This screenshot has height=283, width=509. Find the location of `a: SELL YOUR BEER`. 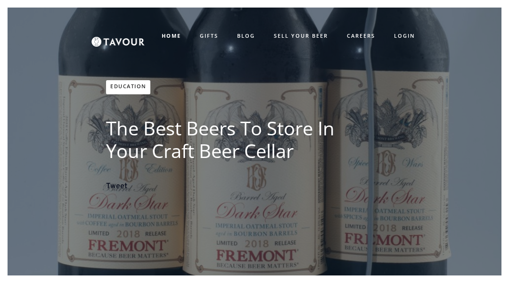

a: SELL YOUR BEER is located at coordinates (301, 36).